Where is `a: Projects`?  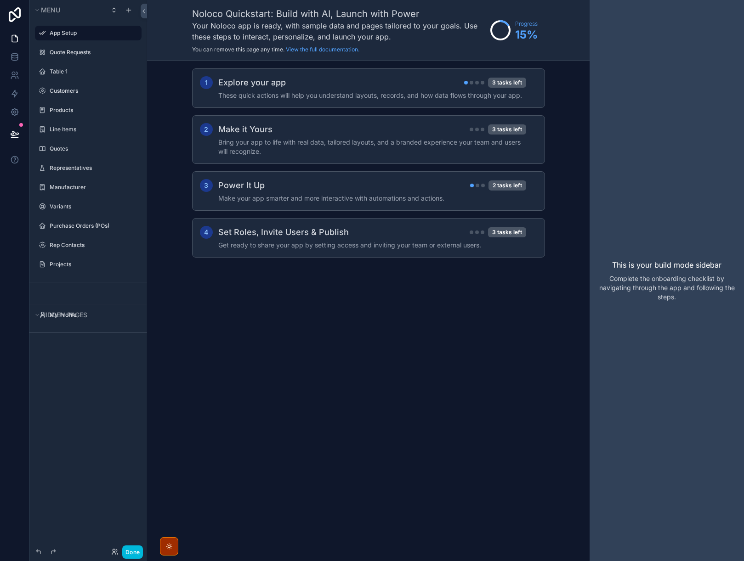 a: Projects is located at coordinates (93, 265).